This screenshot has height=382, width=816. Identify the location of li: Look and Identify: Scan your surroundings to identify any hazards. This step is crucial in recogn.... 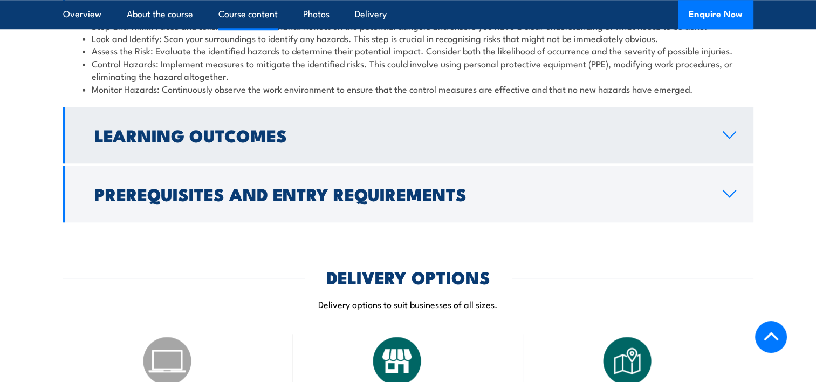
(408, 38).